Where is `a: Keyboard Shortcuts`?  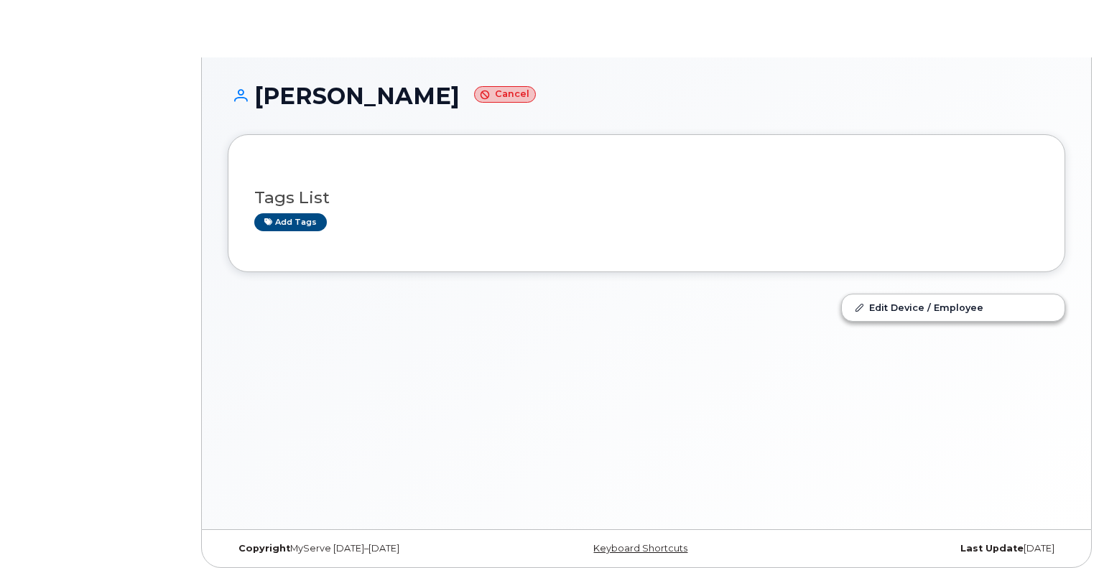 a: Keyboard Shortcuts is located at coordinates (640, 548).